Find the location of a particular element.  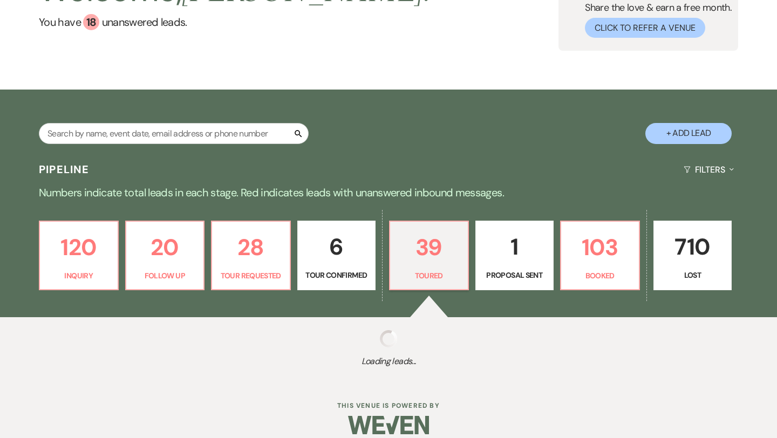

a: 120Inquiry is located at coordinates (79, 256).